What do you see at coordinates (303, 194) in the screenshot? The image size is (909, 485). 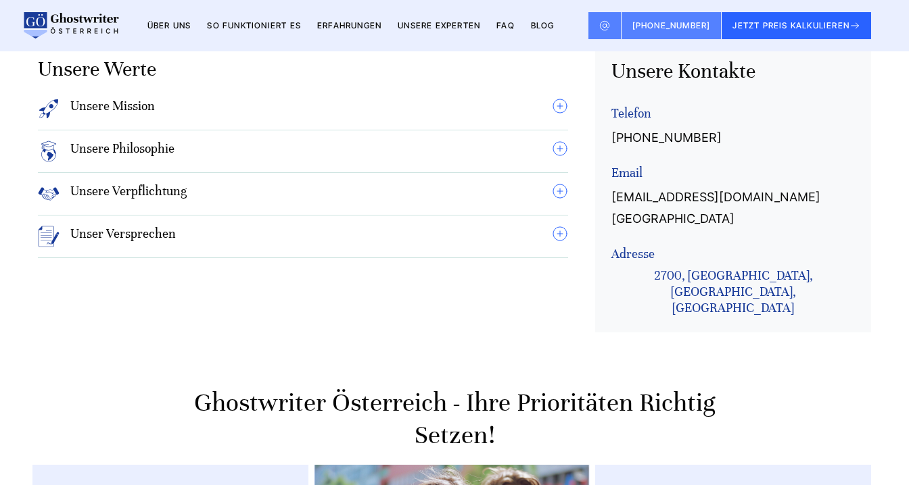 I see `summary: Unsere Verpflichtung` at bounding box center [303, 194].